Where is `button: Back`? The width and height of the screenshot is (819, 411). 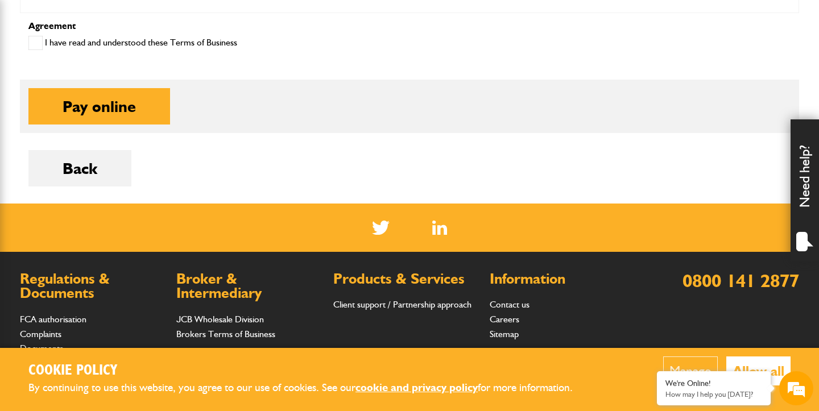 button: Back is located at coordinates (80, 168).